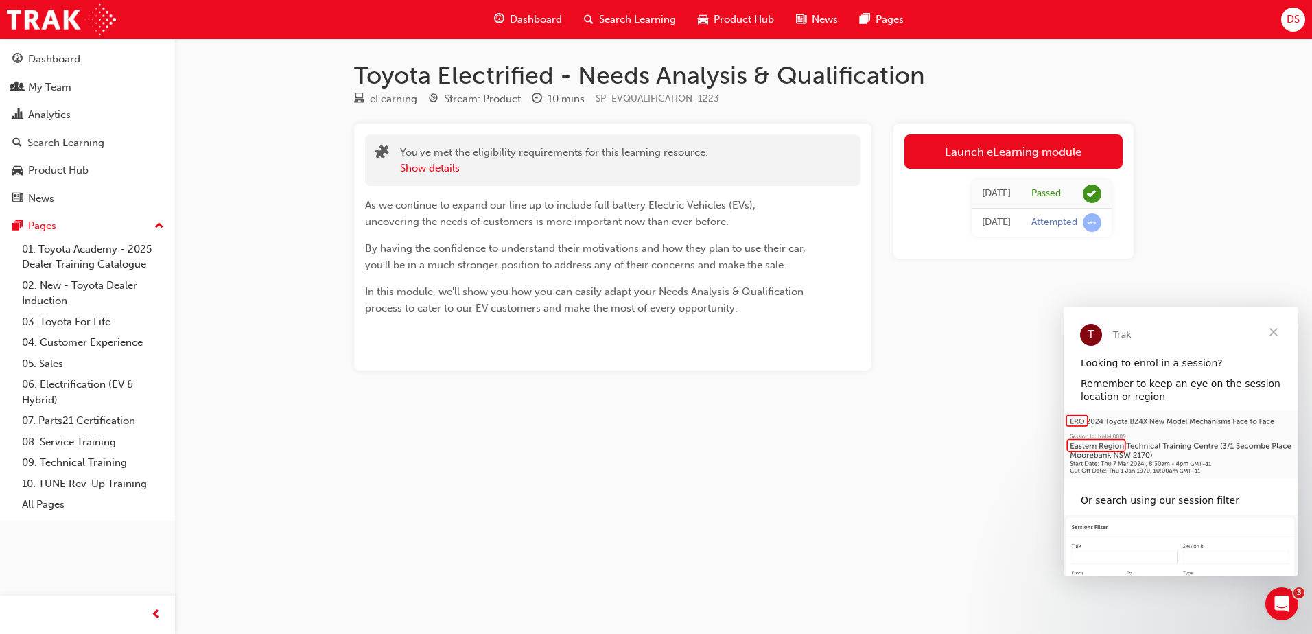 The image size is (1312, 634). What do you see at coordinates (1046, 194) in the screenshot?
I see `div: Passed` at bounding box center [1046, 194].